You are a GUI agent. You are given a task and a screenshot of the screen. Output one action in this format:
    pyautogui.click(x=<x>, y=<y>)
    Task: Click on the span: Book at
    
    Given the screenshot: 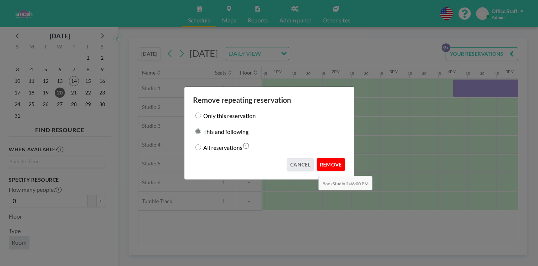 What is the action you would take?
    pyautogui.click(x=345, y=183)
    